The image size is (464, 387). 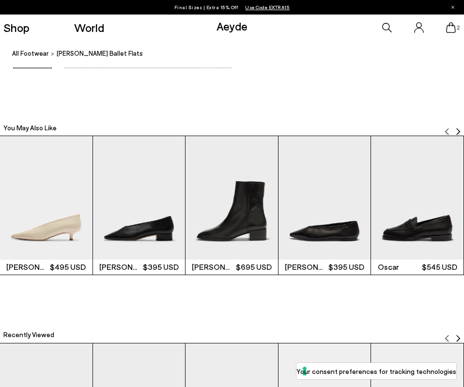 I want to click on button: Your consent preferences for tracking technologies, so click(x=377, y=371).